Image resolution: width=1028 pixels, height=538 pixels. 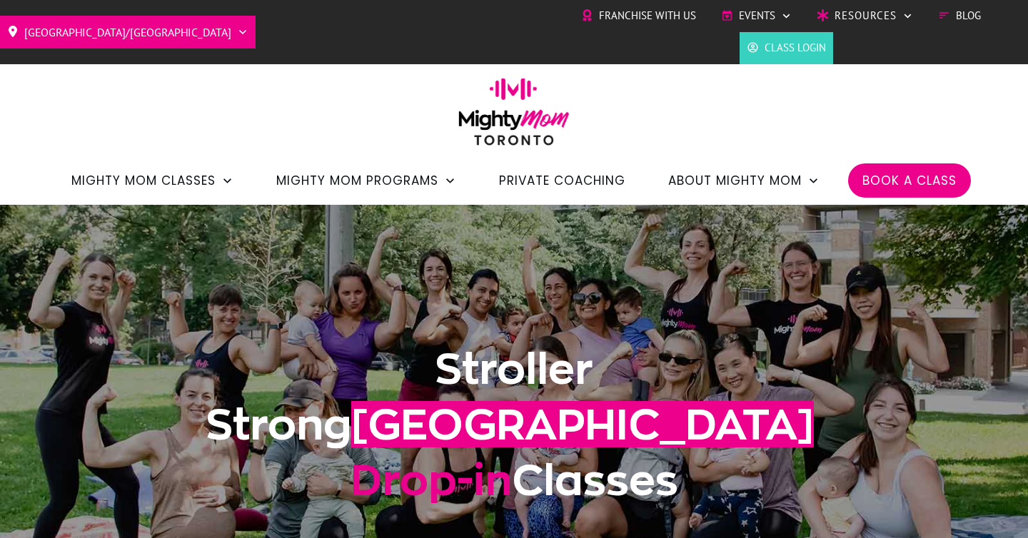 What do you see at coordinates (968, 16) in the screenshot?
I see `span: Blog` at bounding box center [968, 16].